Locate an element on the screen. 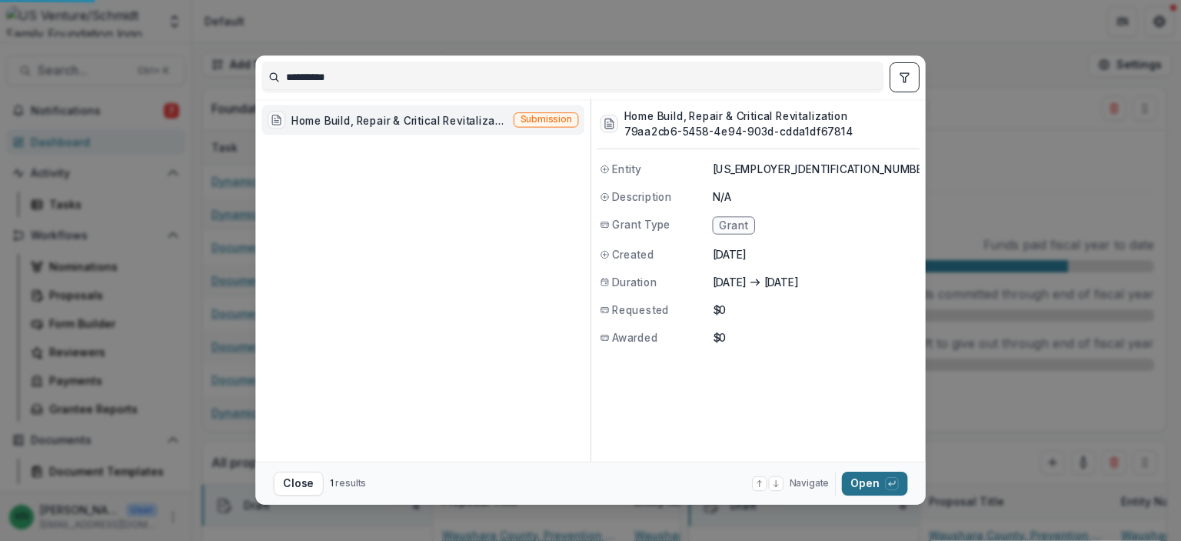  span: Created is located at coordinates (633, 254).